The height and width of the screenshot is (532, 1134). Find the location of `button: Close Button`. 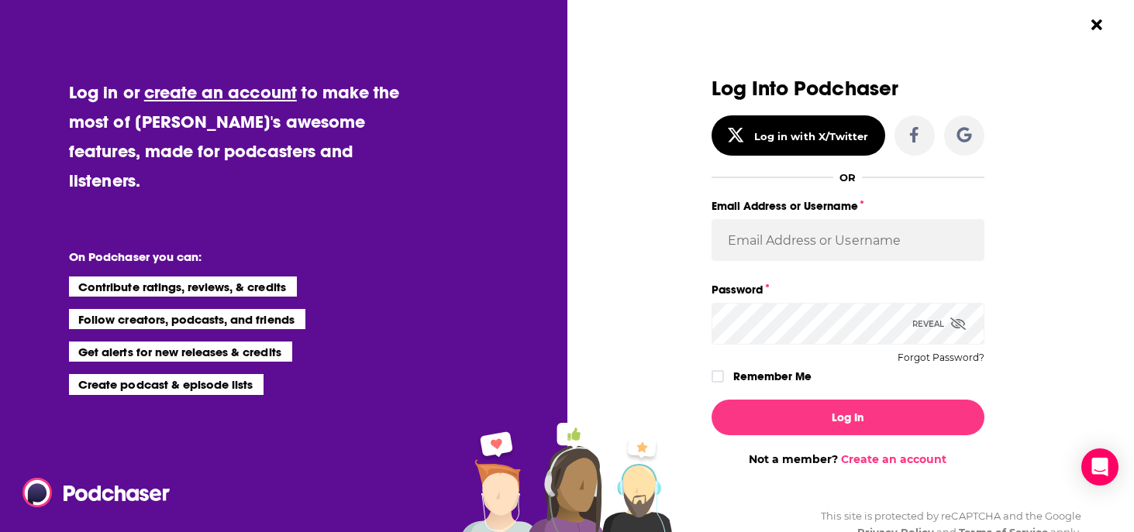

button: Close Button is located at coordinates (1097, 25).